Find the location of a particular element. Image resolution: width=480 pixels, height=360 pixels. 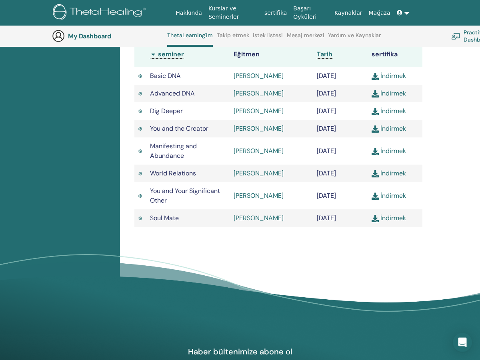

a: Hakkında is located at coordinates (189, 13).